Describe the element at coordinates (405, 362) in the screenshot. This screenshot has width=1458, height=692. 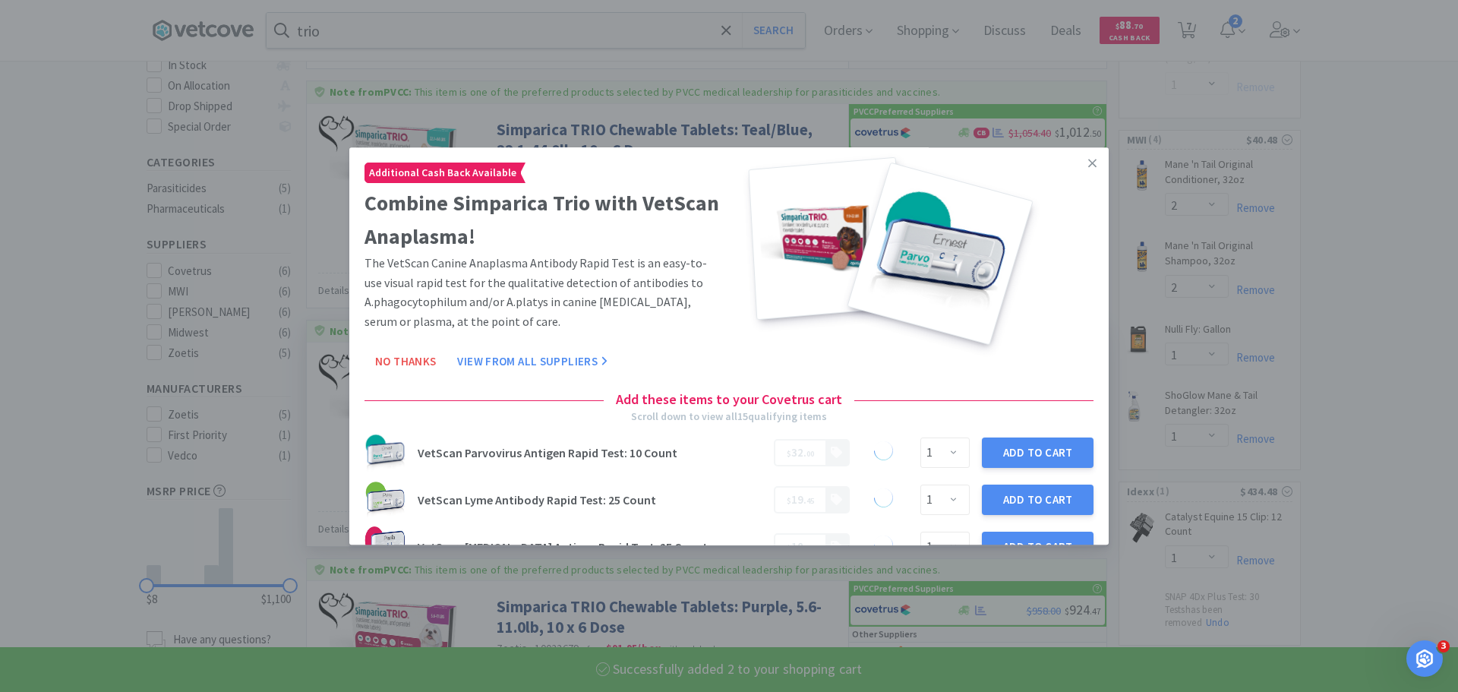
I see `button: No Thanks` at that location.